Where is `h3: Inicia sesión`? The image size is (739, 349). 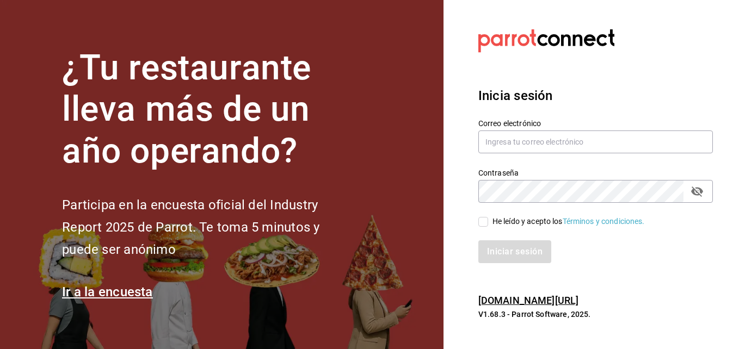
h3: Inicia sesión is located at coordinates (595, 96).